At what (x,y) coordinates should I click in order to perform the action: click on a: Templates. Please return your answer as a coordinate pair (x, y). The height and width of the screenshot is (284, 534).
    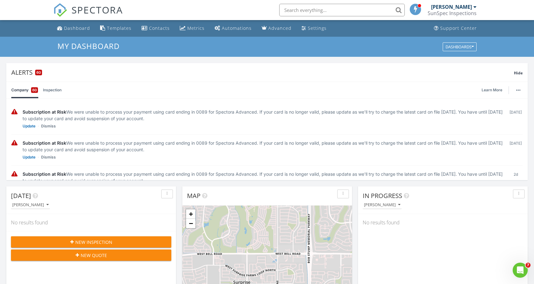
    Looking at the image, I should click on (116, 28).